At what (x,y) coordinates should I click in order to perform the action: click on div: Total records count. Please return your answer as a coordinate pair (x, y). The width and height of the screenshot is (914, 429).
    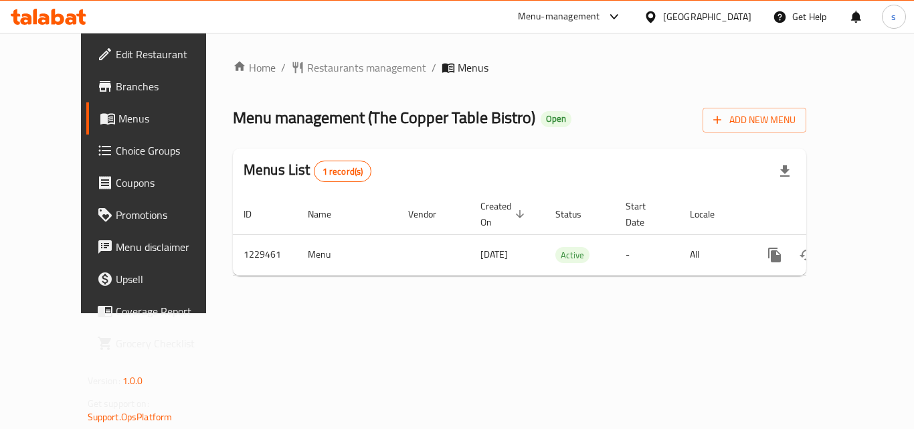
    Looking at the image, I should click on (343, 171).